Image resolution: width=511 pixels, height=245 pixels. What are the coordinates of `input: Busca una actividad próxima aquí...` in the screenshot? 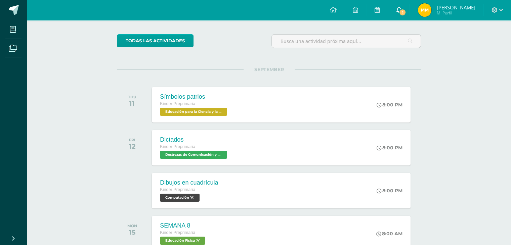 It's located at (346, 41).